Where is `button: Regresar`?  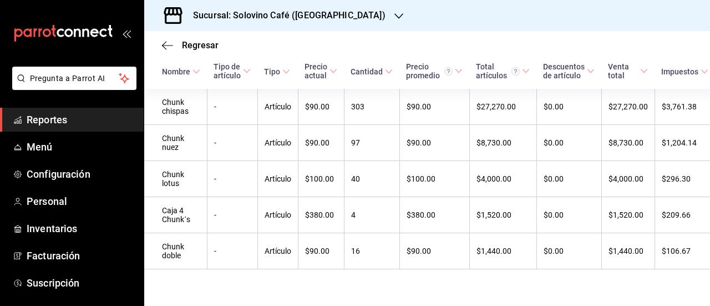
button: Regresar is located at coordinates (190, 45).